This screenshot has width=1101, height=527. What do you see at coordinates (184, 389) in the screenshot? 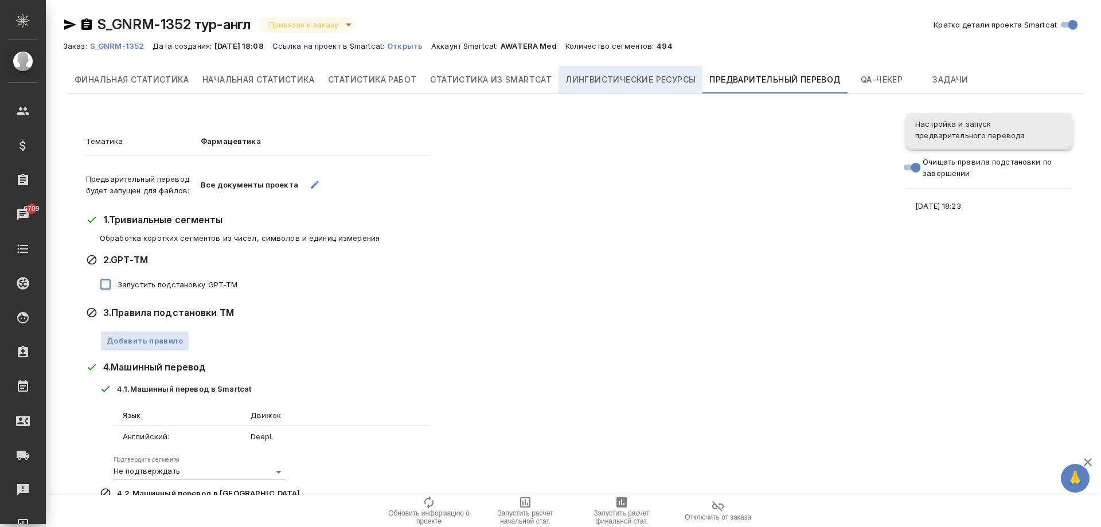
I see `p: 4 . 1 . Машинный перевод в Smartcat` at bounding box center [184, 389].